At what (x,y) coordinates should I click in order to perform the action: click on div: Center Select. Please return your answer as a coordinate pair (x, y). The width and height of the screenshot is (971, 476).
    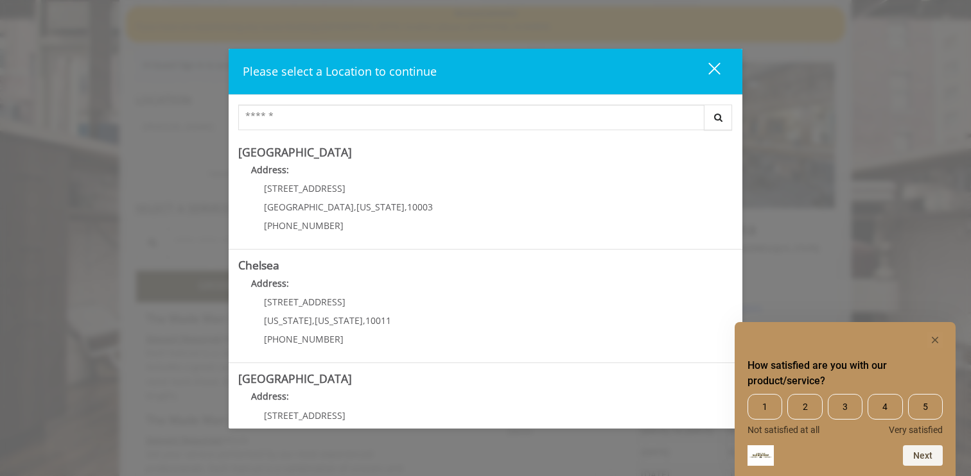
    Looking at the image, I should click on (485, 121).